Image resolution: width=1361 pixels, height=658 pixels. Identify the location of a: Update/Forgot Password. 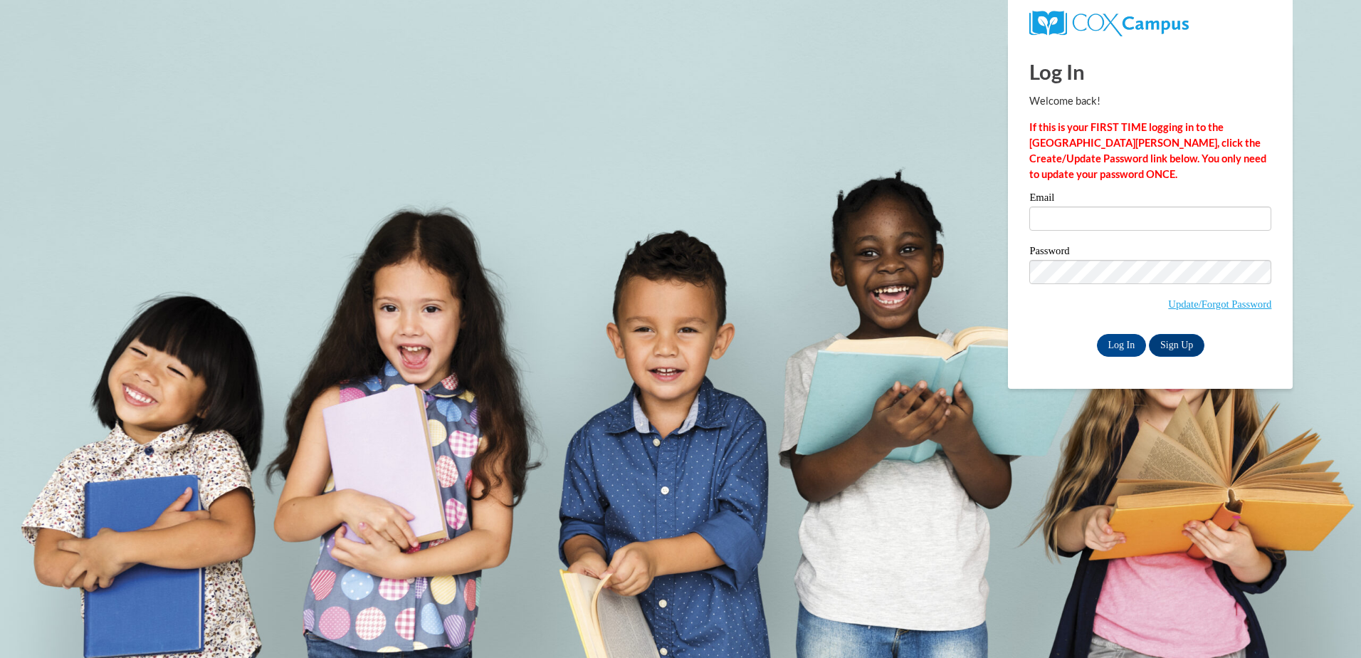
(1219, 304).